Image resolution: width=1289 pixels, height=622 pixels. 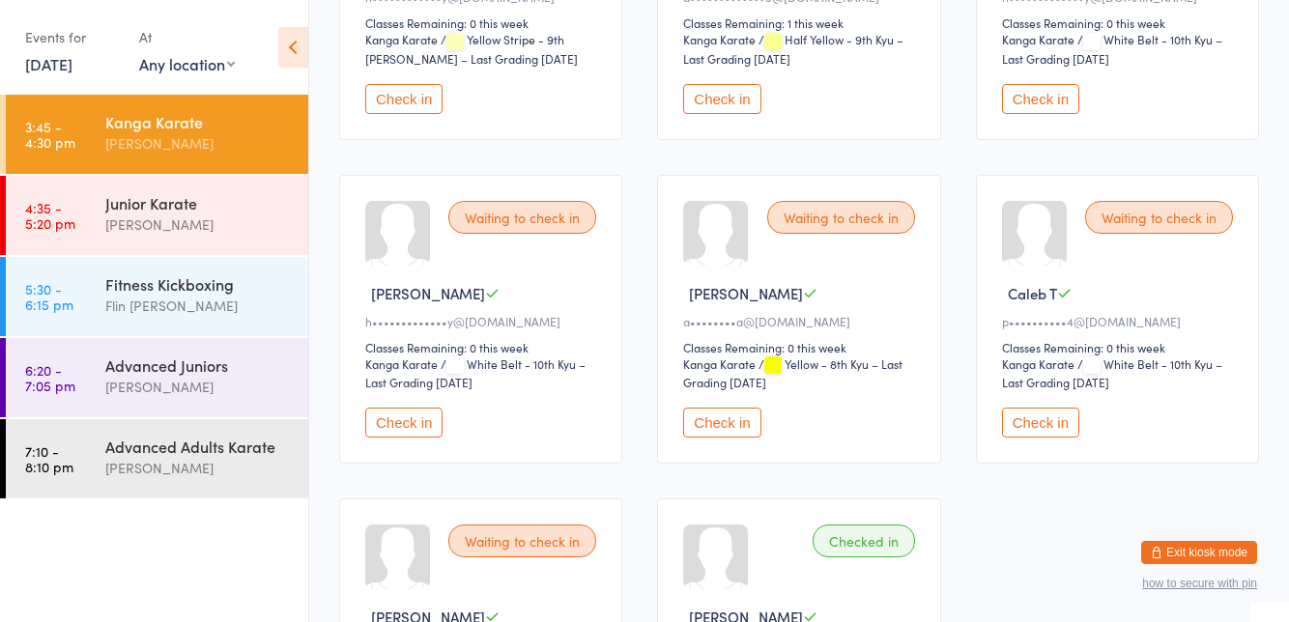 What do you see at coordinates (1199, 553) in the screenshot?
I see `button: Exit kiosk mode` at bounding box center [1199, 553].